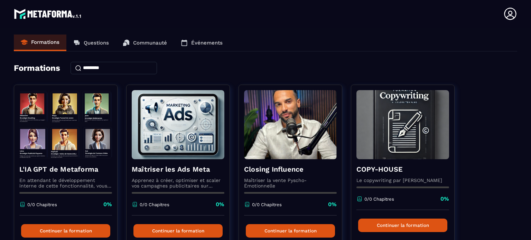  Describe the element at coordinates (45, 42) in the screenshot. I see `p: Formations` at that location.